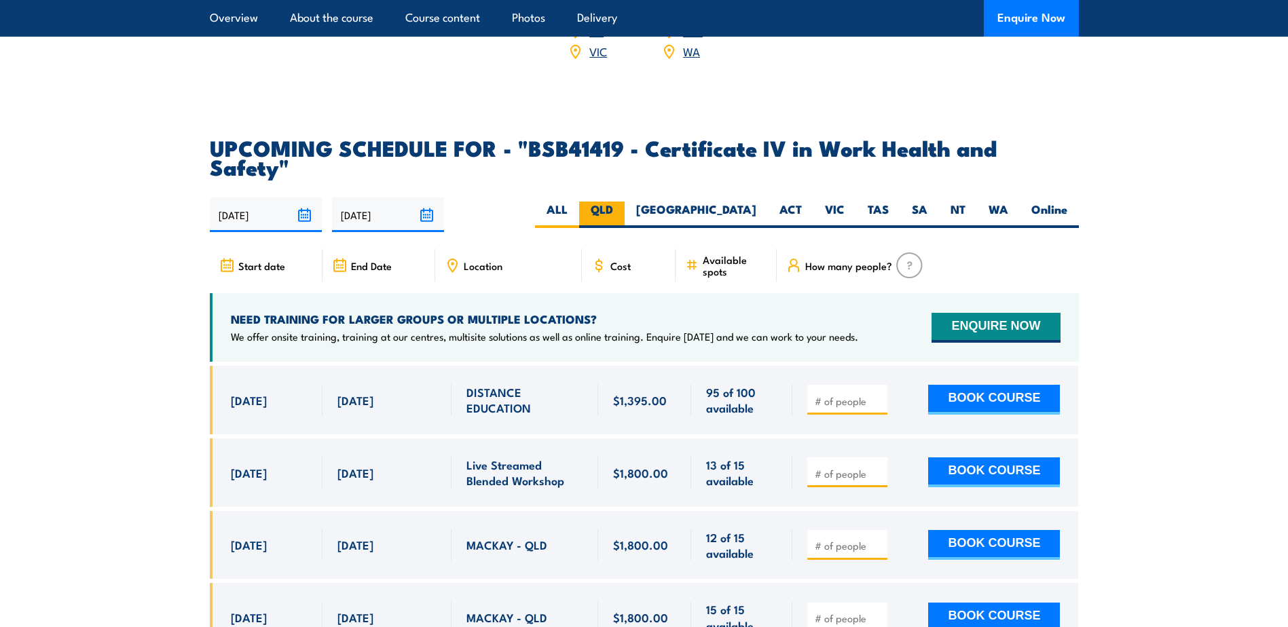  What do you see at coordinates (388, 214) in the screenshot?
I see `input: To date` at bounding box center [388, 214].